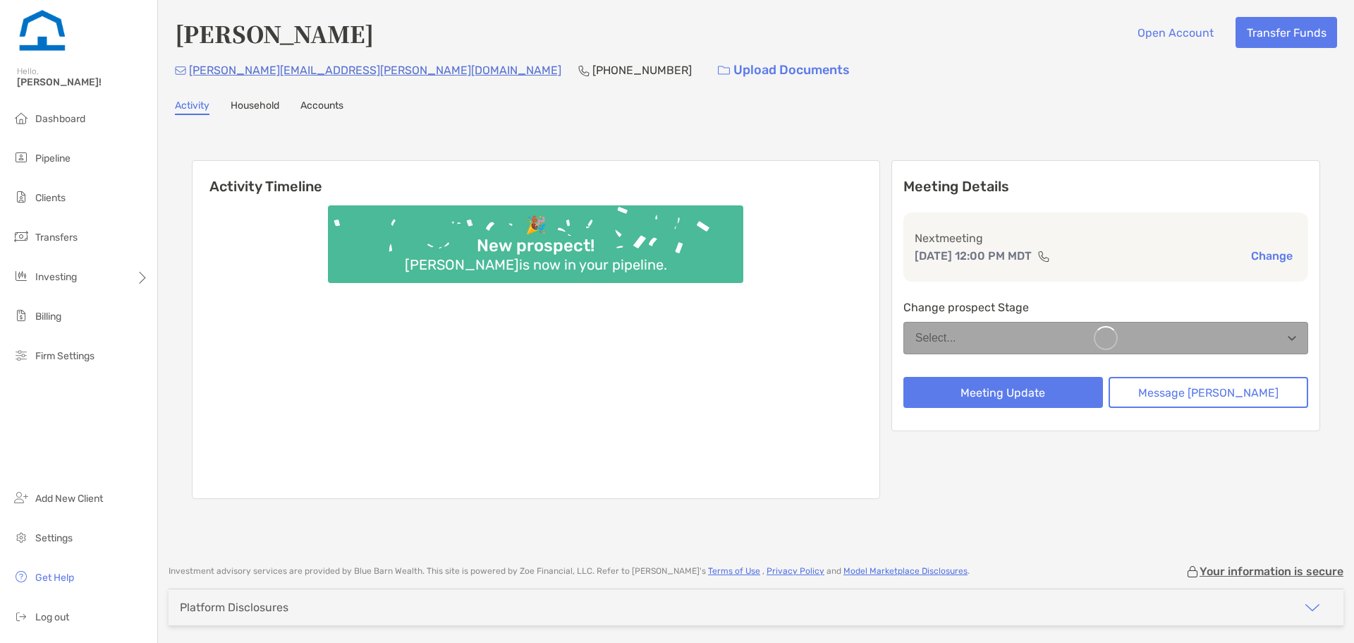 The image size is (1354, 643). I want to click on a: Upload Documents, so click(784, 70).